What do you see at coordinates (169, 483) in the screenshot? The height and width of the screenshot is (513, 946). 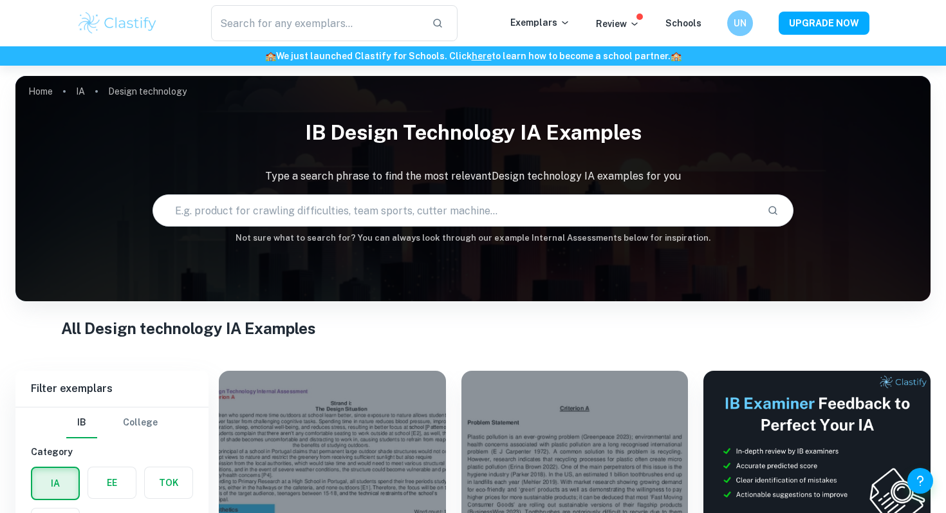 I see `button: TOK` at bounding box center [169, 483].